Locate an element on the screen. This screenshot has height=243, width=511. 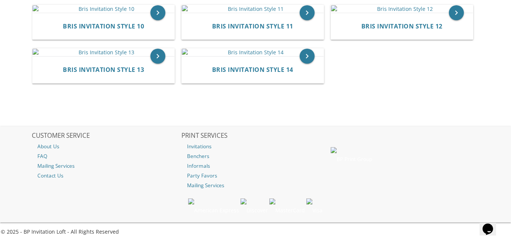
h2: PRINT SERVICES is located at coordinates (256, 136).